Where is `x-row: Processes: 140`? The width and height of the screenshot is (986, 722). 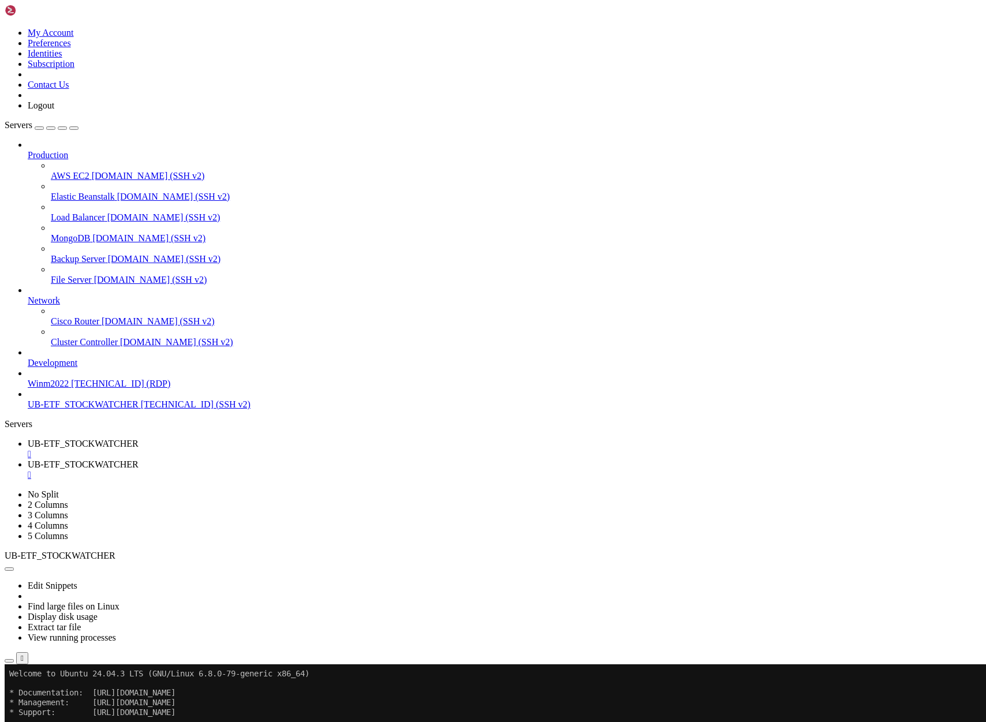 x-row: Processes: 140 is located at coordinates (419, 125).